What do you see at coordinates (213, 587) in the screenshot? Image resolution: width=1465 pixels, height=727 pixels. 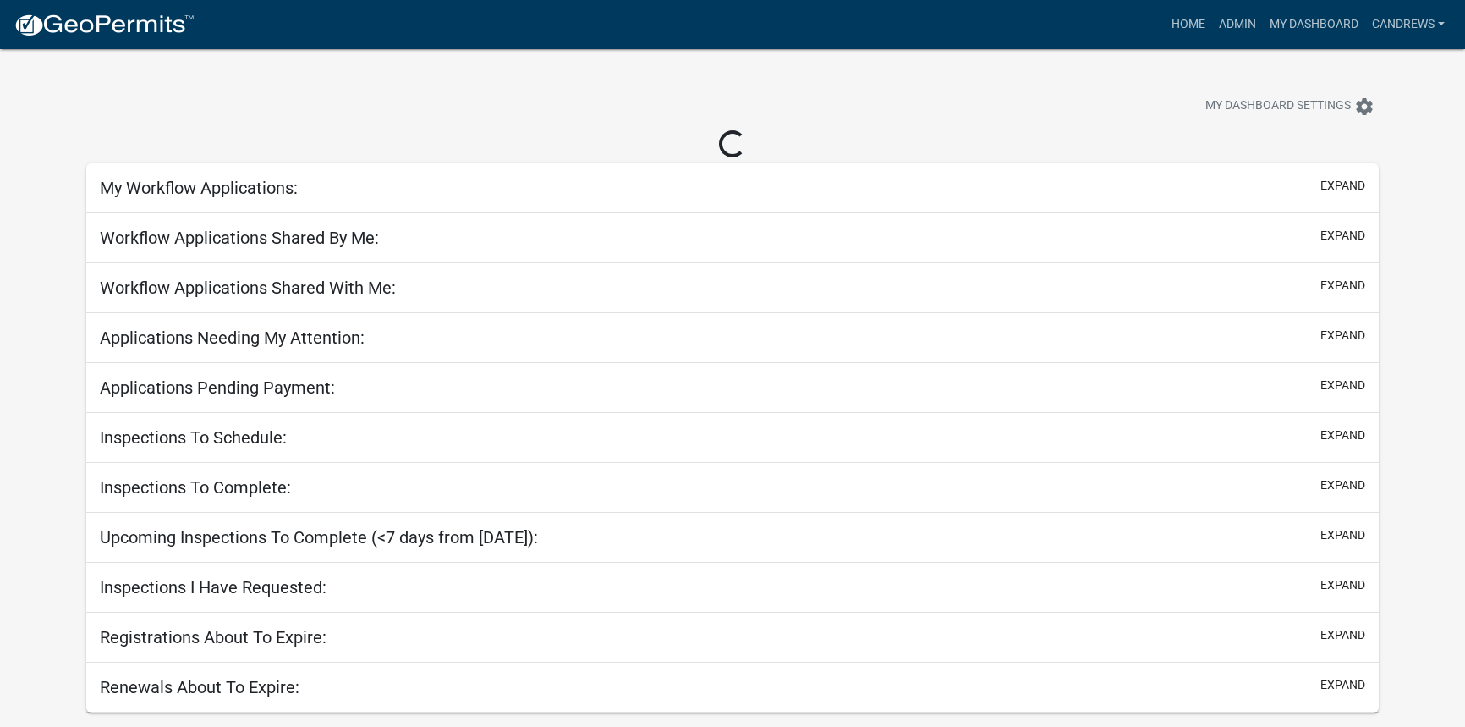 I see `h5: Inspections I Have Requested:` at bounding box center [213, 587].